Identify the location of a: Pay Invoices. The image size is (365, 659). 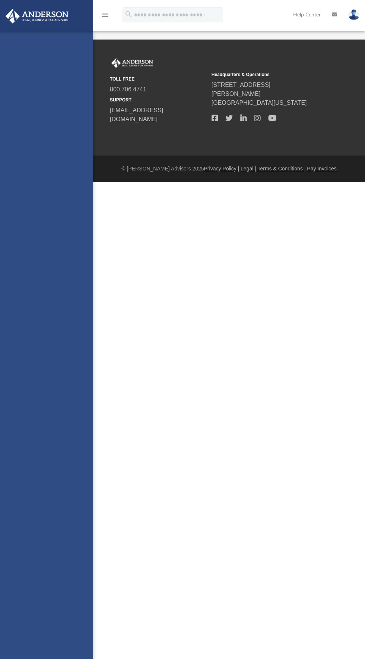
(322, 169).